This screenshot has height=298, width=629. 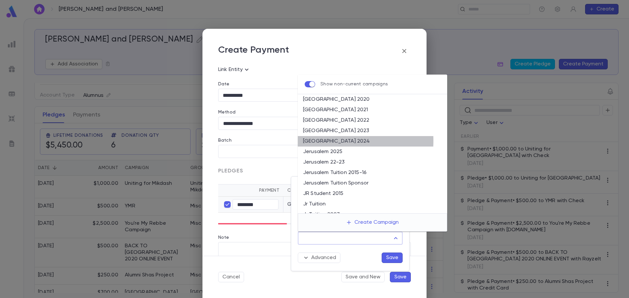 What do you see at coordinates (396, 238) in the screenshot?
I see `button: Close` at bounding box center [396, 238].